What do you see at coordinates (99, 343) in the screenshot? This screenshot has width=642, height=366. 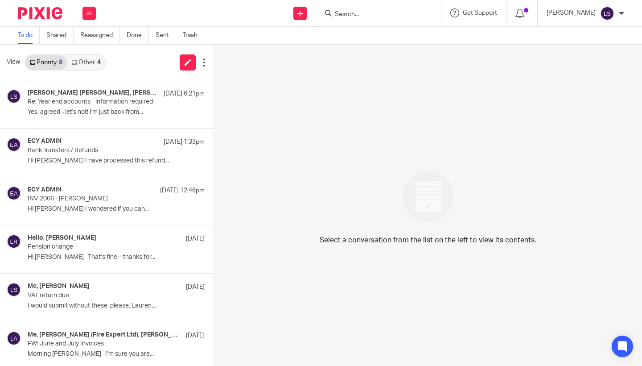 I see `p: FW: June and July Invoices` at bounding box center [99, 343].